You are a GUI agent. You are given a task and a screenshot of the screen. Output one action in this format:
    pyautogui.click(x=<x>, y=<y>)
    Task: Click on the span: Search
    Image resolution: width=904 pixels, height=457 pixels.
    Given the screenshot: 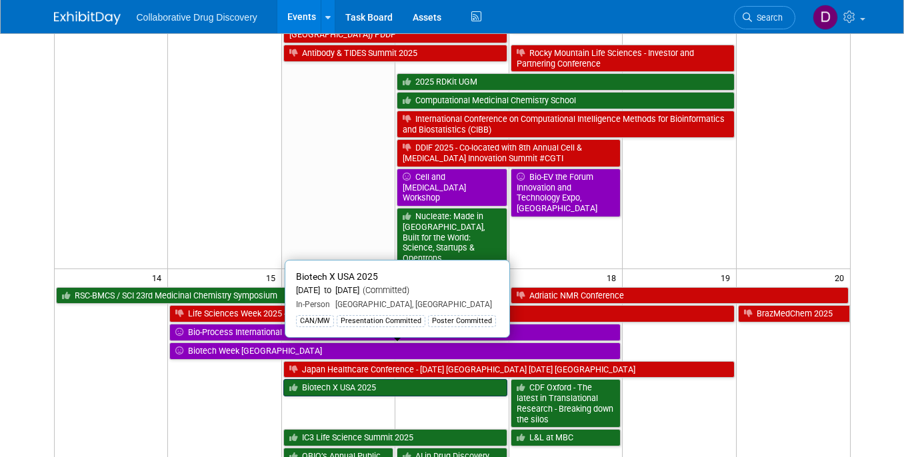 What is the action you would take?
    pyautogui.click(x=767, y=17)
    